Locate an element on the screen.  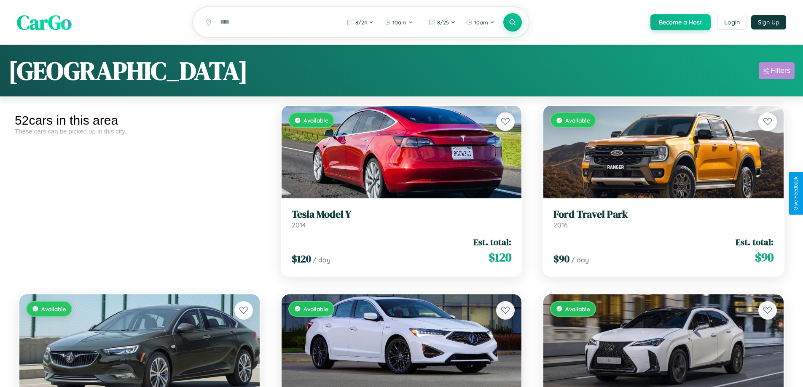
h3: Tesla Model Y is located at coordinates (401, 214).